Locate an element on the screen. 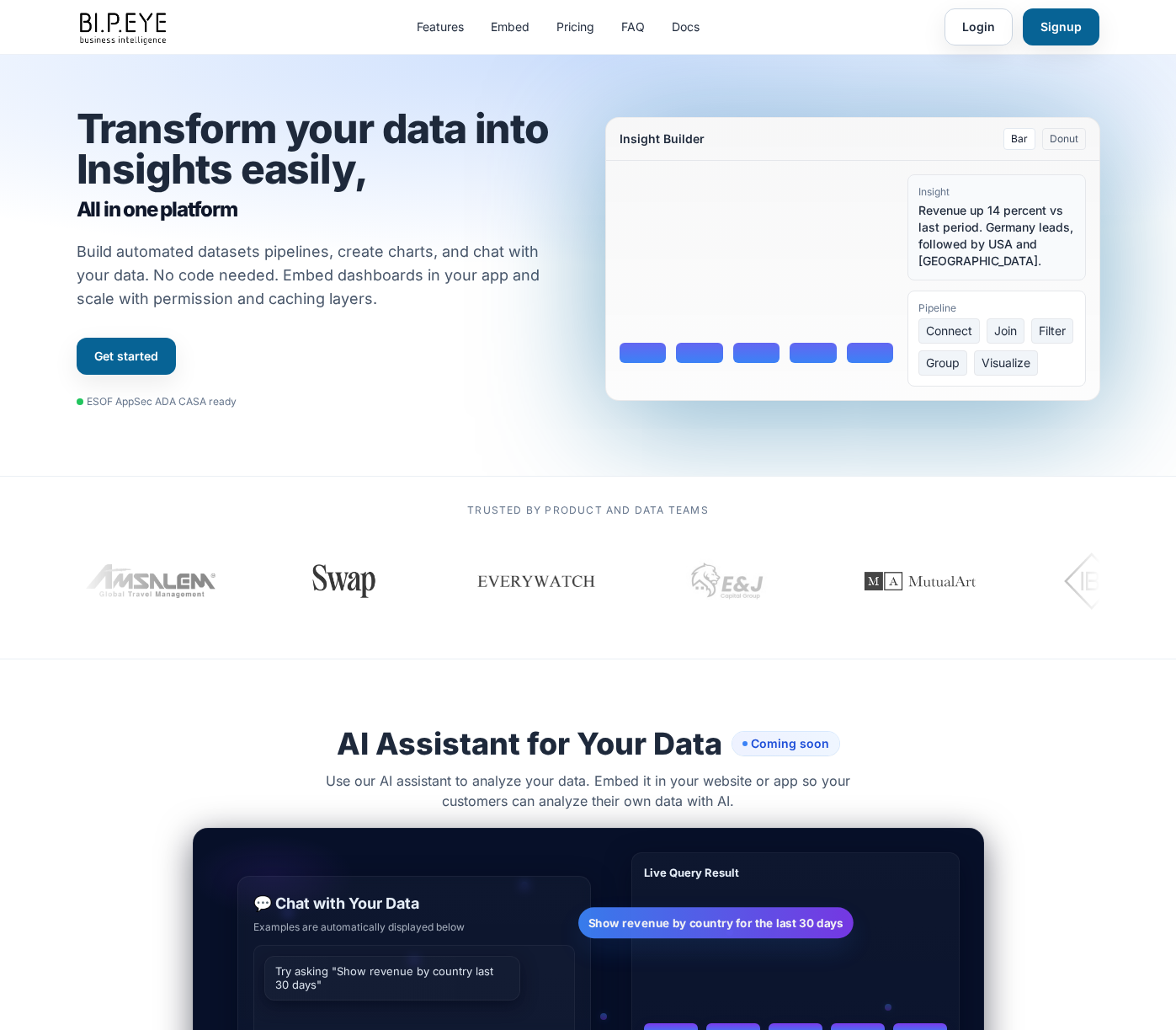 This screenshot has width=1176, height=1030. p: Use our AI assistant to analyze your data. Embed it in your website or app so your customers can ... is located at coordinates (588, 790).